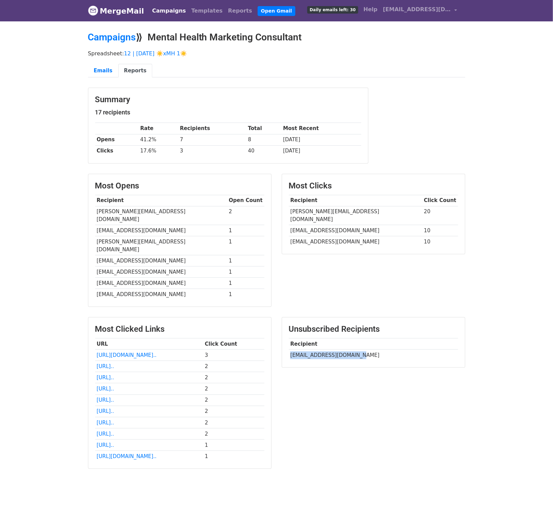  Describe the element at coordinates (103, 71) in the screenshot. I see `a: Emails` at that location.